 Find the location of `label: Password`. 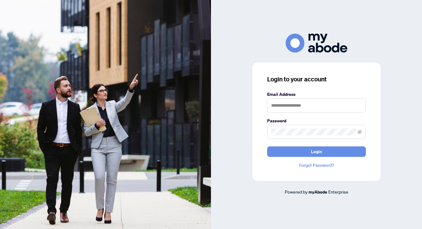

label: Password is located at coordinates (316, 121).